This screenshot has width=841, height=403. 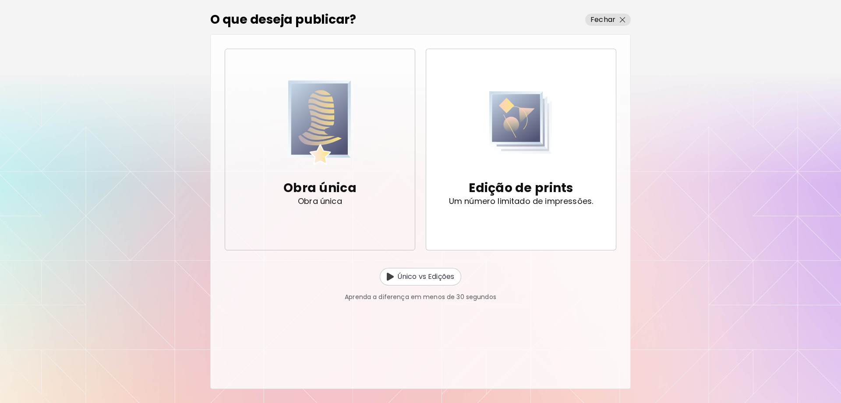 I want to click on button: Print EditionEdição de printsUm número limitado de impressões., so click(x=521, y=149).